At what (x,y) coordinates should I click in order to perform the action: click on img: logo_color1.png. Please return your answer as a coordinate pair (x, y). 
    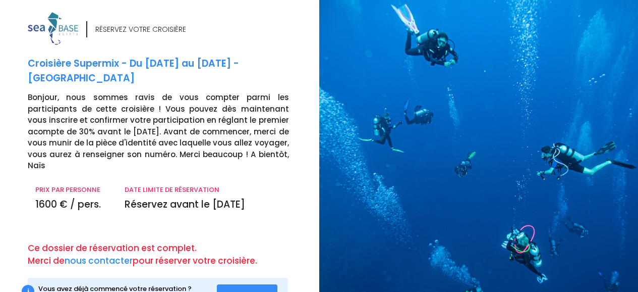
    Looking at the image, I should click on (53, 28).